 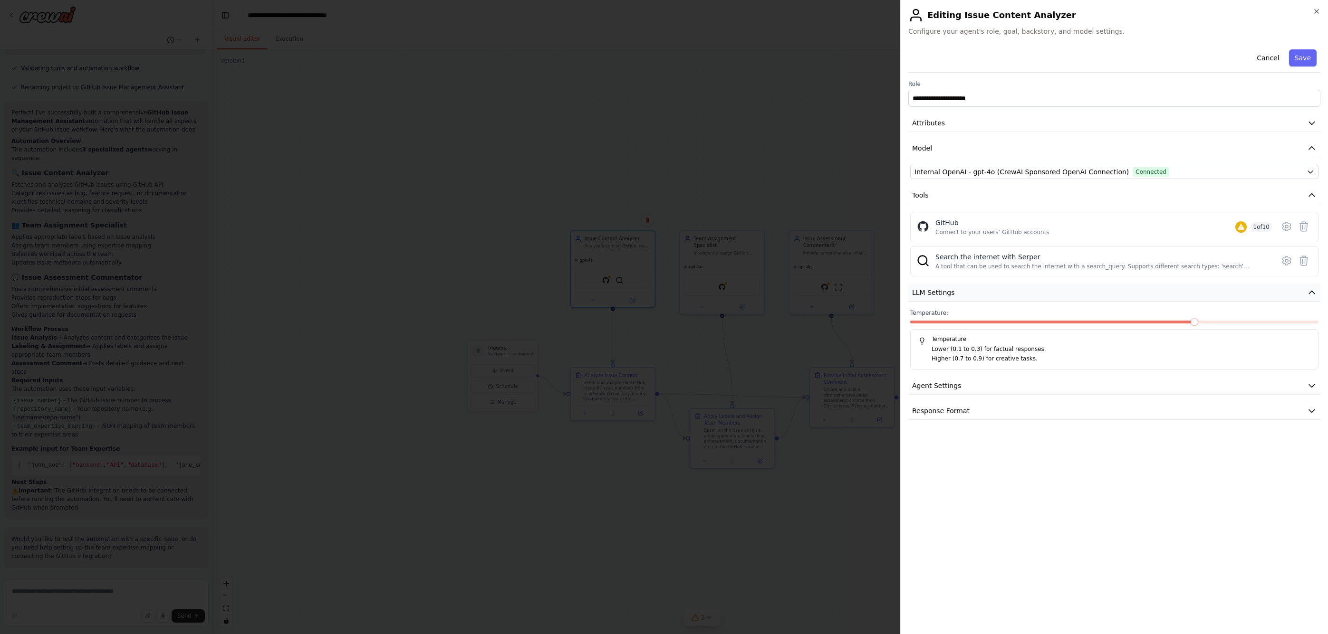 I want to click on p: Higher (0.7 to 0.9) for creative tasks., so click(x=1121, y=359).